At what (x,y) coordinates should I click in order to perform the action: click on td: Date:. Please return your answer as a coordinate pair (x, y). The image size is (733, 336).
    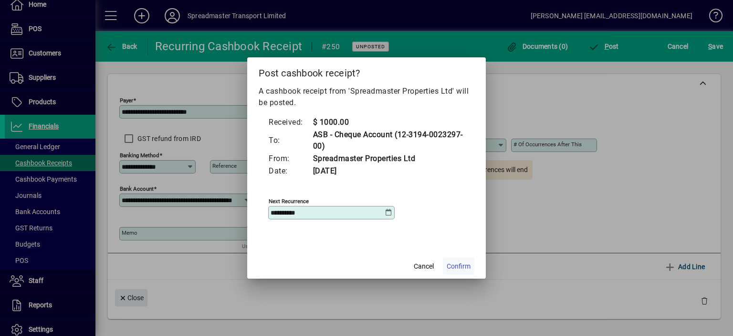
    Looking at the image, I should click on (290, 171).